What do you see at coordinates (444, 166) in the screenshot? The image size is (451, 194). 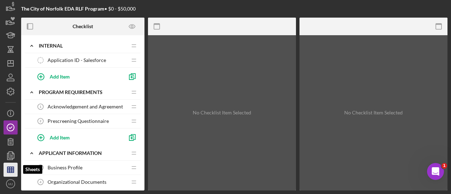 I see `span: 1` at bounding box center [444, 166].